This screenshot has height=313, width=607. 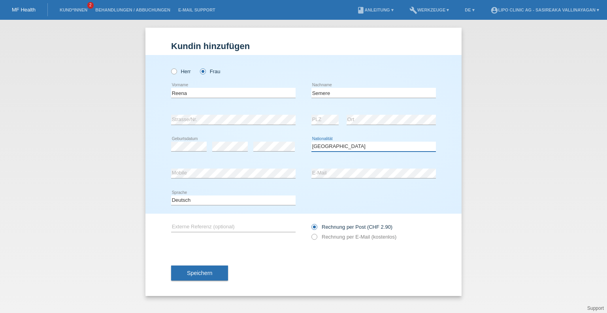 I want to click on h1: Kundin hinzufügen, so click(x=304, y=46).